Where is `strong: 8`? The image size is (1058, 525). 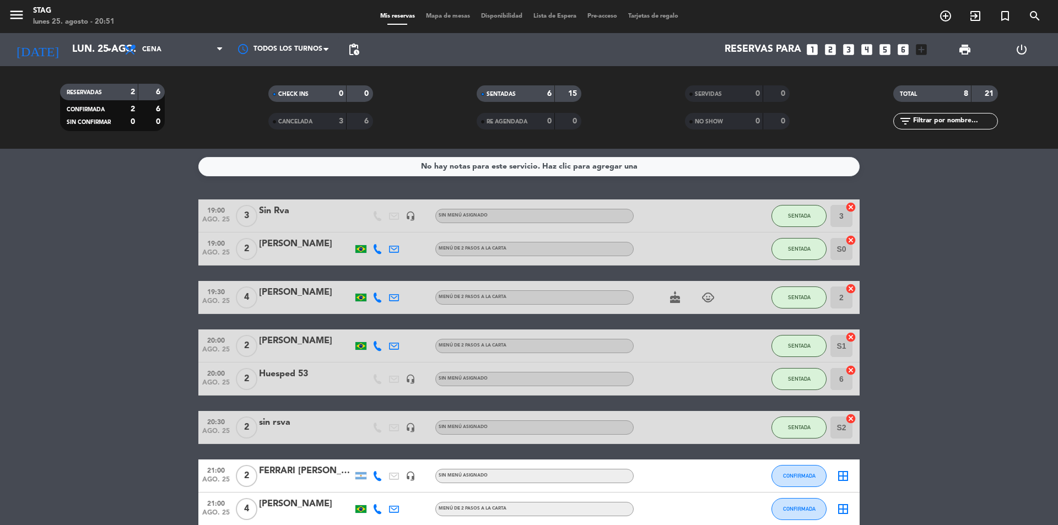
strong: 8 is located at coordinates (966, 94).